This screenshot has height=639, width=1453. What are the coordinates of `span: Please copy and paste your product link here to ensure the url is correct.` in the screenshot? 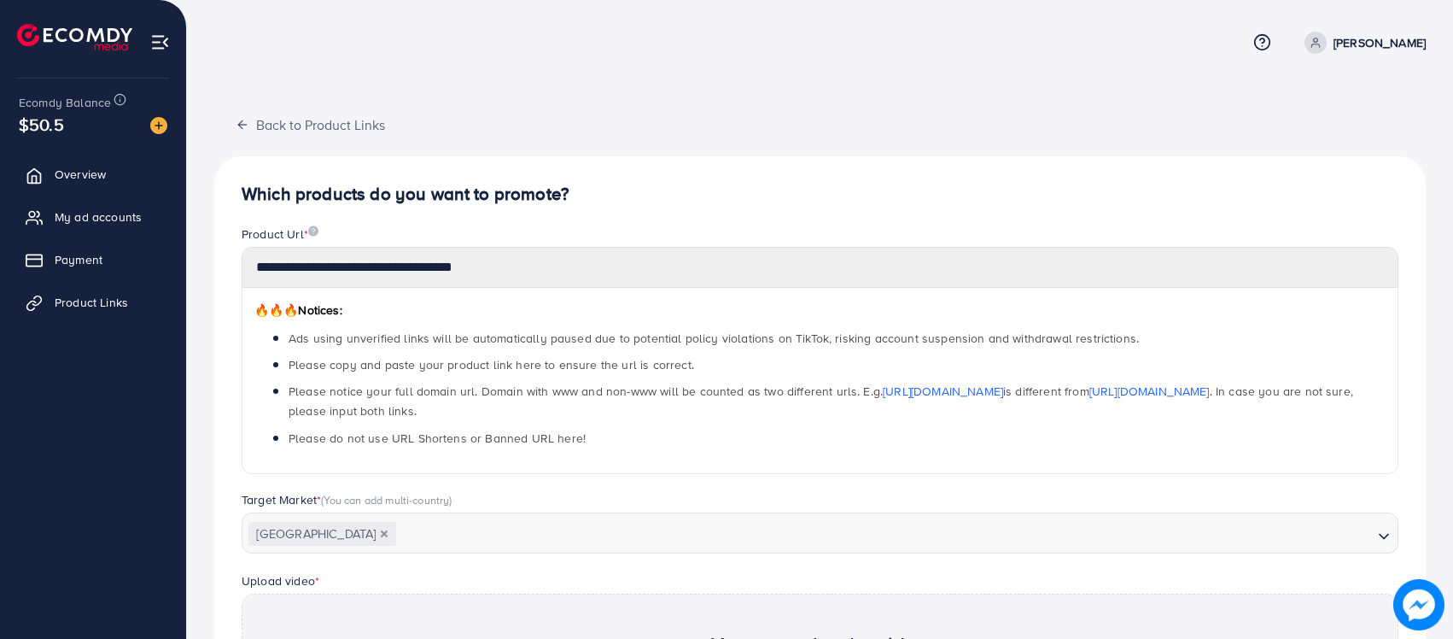 It's located at (491, 365).